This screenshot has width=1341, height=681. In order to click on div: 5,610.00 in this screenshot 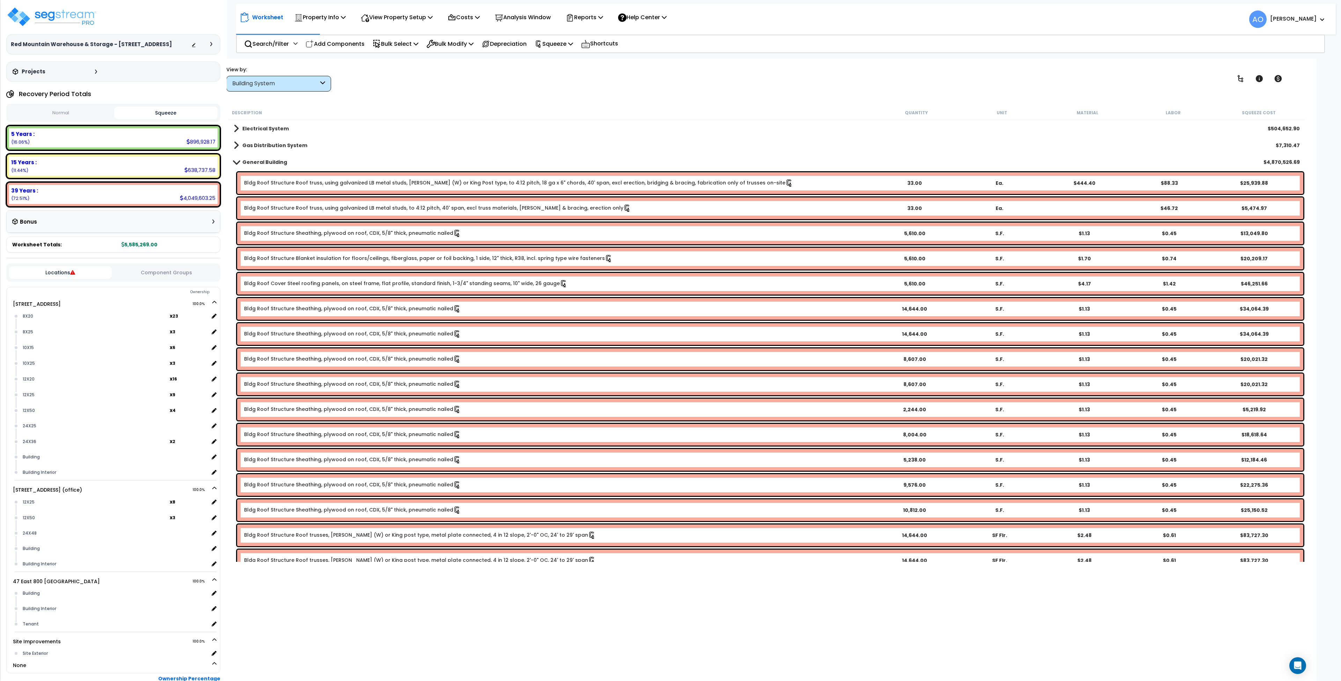, I will do `click(915, 258)`.